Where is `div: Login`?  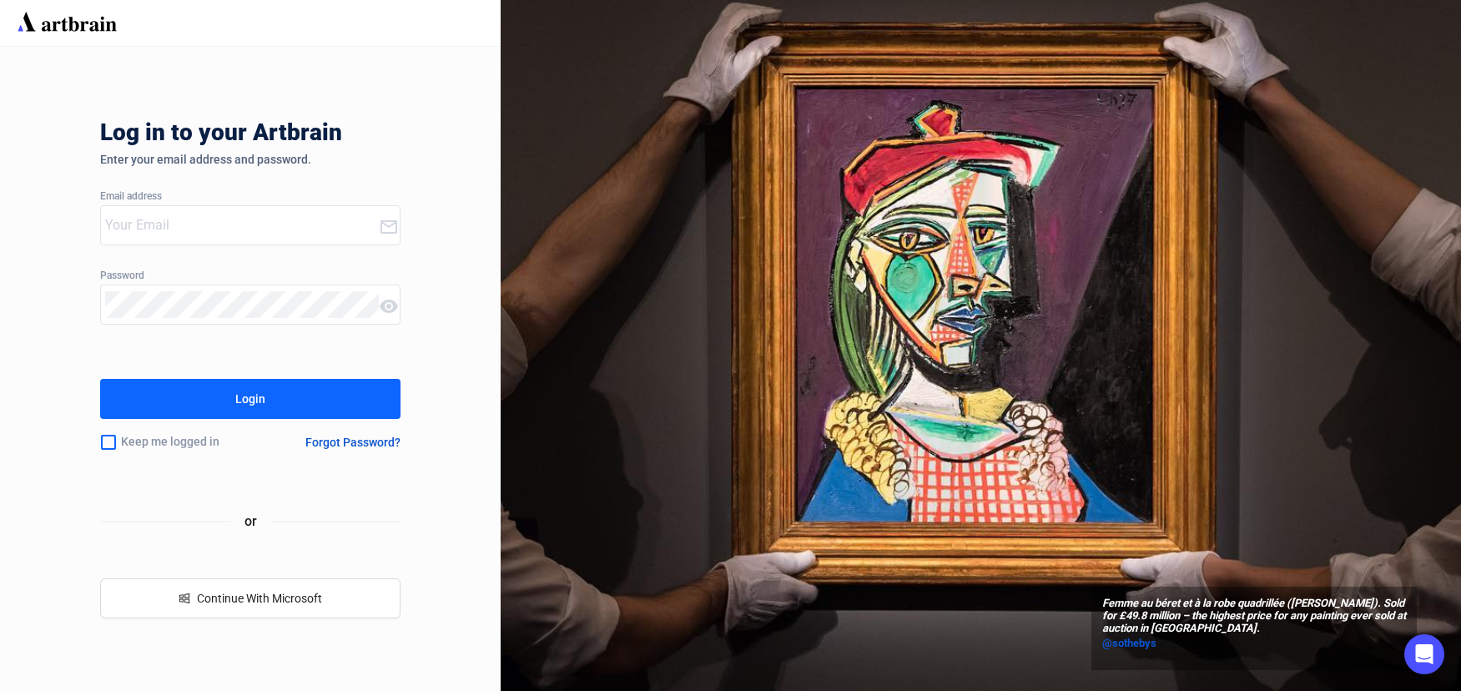
div: Login is located at coordinates (250, 399).